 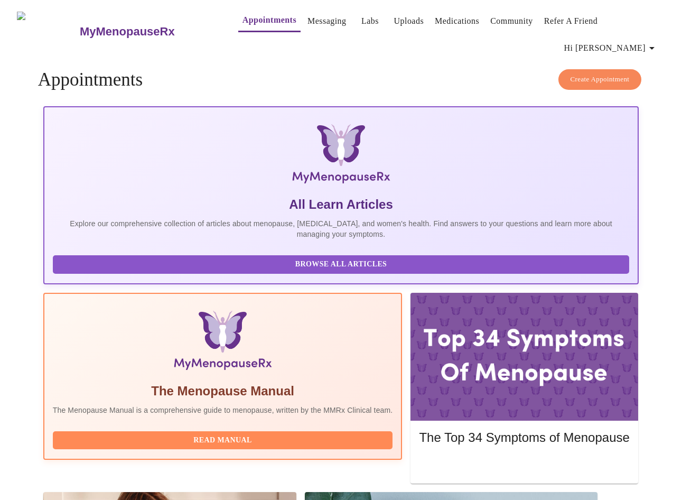 What do you see at coordinates (223, 440) in the screenshot?
I see `button: Read Manual` at bounding box center [223, 440].